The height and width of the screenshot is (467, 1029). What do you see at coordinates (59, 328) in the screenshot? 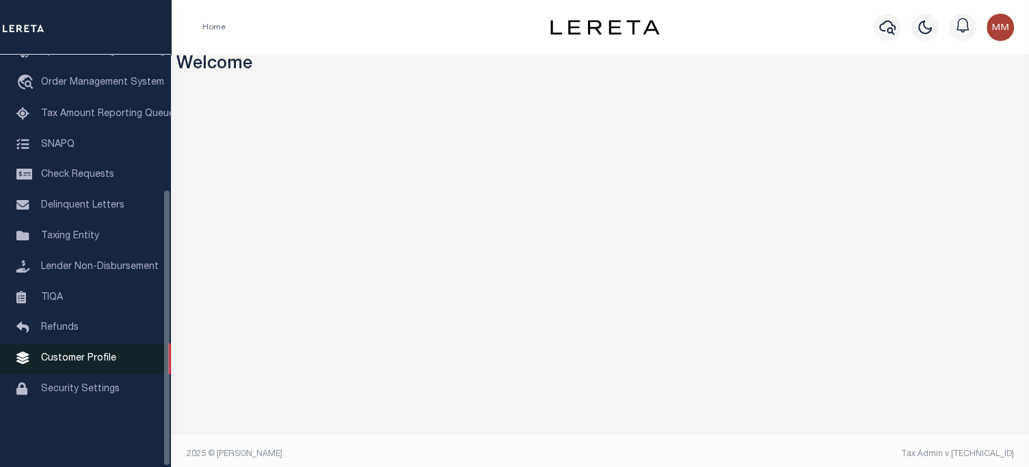
I see `span: Refunds` at bounding box center [59, 328].